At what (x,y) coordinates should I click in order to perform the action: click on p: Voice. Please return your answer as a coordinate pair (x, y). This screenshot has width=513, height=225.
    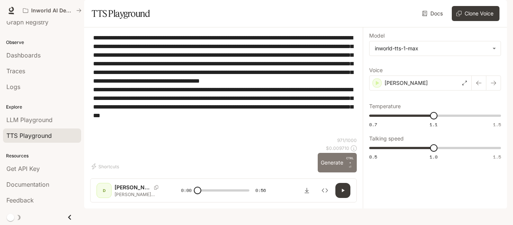
    Looking at the image, I should click on (376, 70).